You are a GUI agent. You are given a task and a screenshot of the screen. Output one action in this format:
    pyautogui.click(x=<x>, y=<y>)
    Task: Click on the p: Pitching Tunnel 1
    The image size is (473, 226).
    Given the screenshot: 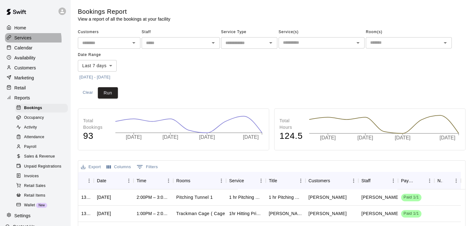 What is the action you would take?
    pyautogui.click(x=195, y=197)
    